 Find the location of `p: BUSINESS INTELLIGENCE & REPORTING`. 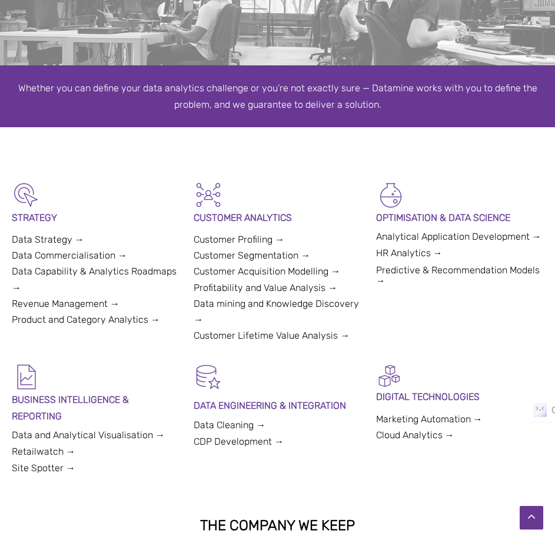

p: BUSINESS INTELLIGENCE & REPORTING is located at coordinates (95, 407).